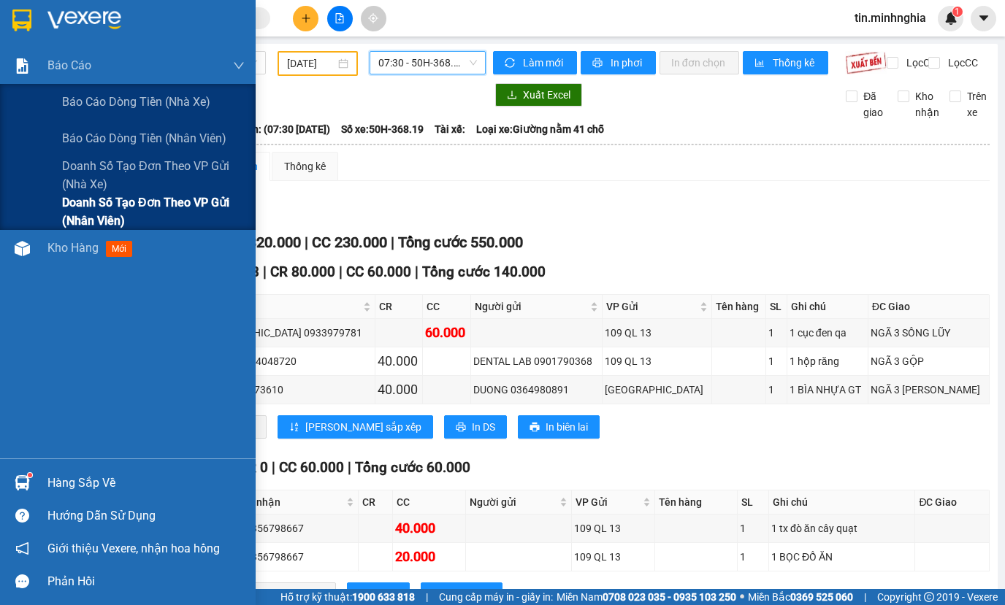 The width and height of the screenshot is (1005, 605). Describe the element at coordinates (146, 582) in the screenshot. I see `div: Phản hồi` at that location.